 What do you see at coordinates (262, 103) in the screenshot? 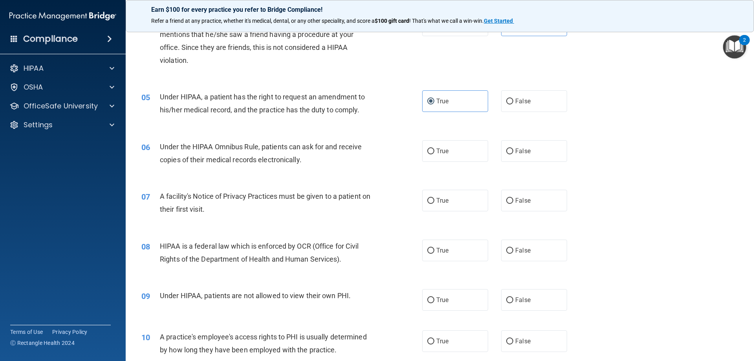
I see `span: Under HIPAA, a patient has the right to request an amendment to his/her medical record, and the p...` at bounding box center [262, 103].